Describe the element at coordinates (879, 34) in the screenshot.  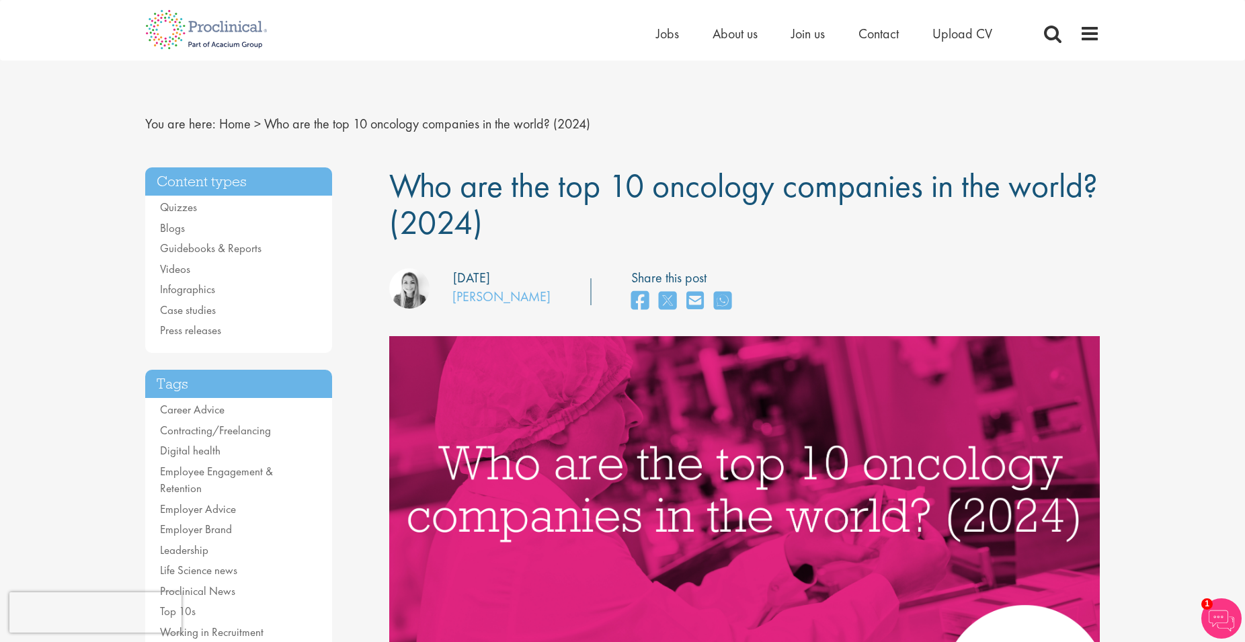
I see `a: Contact` at that location.